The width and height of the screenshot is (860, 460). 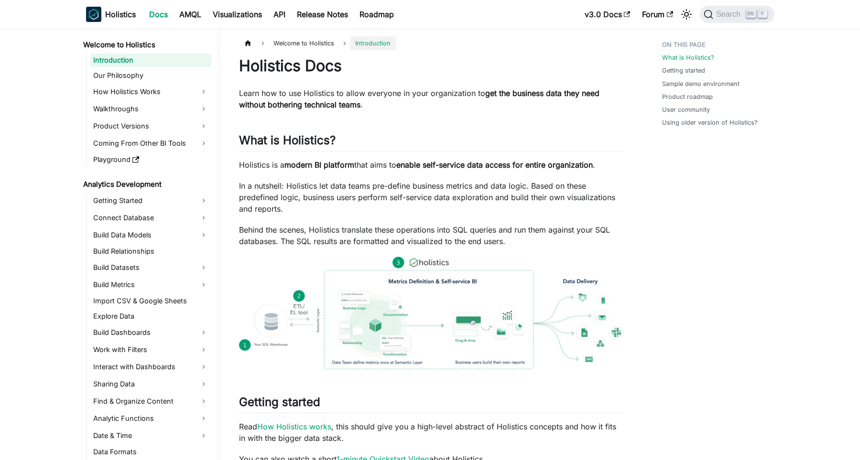 What do you see at coordinates (151, 251) in the screenshot?
I see `a: Build Relationships` at bounding box center [151, 251].